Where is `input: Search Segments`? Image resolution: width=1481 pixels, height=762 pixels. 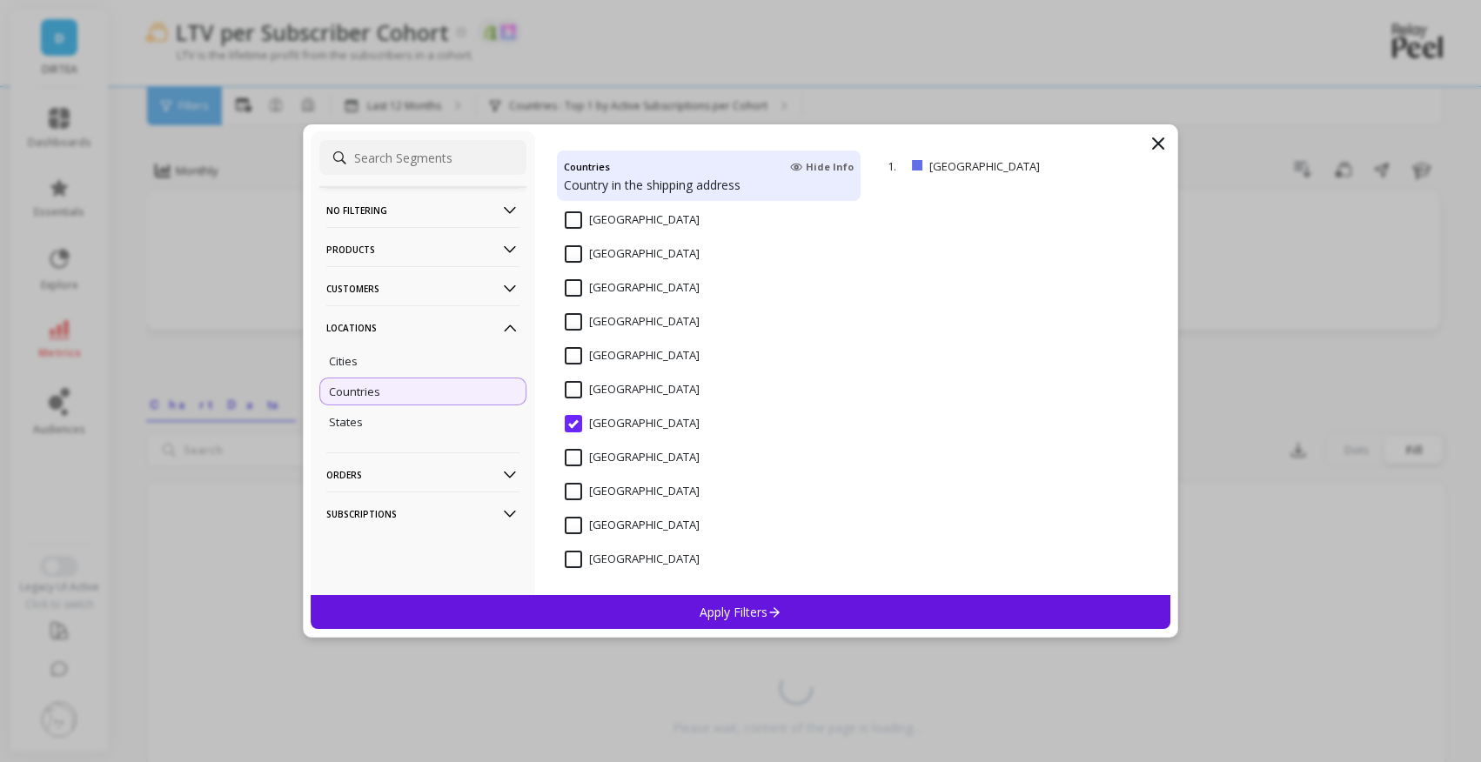 input: Search Segments is located at coordinates (423, 157).